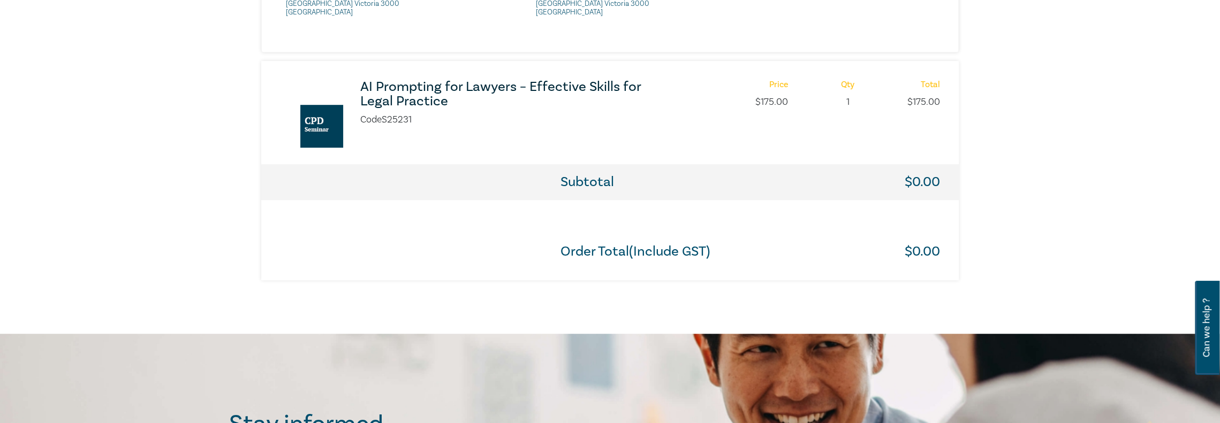 The width and height of the screenshot is (1220, 423). Describe the element at coordinates (847, 85) in the screenshot. I see `h6: Qty` at that location.